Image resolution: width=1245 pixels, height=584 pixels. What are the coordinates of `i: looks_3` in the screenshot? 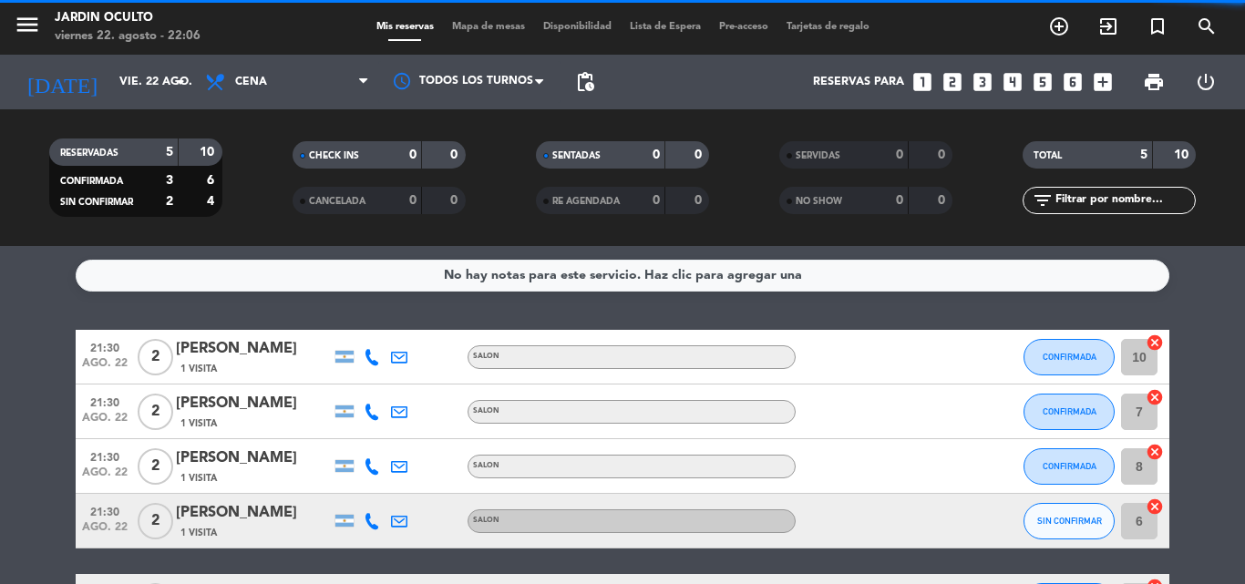 It's located at (982, 82).